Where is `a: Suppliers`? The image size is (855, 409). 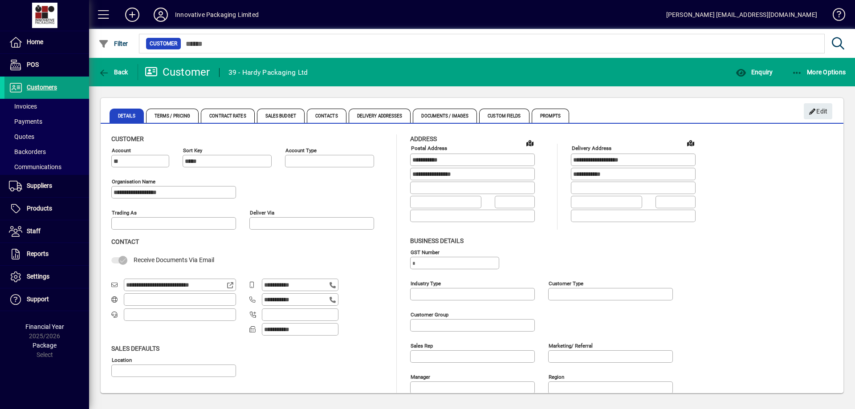
a: Suppliers is located at coordinates (47, 186).